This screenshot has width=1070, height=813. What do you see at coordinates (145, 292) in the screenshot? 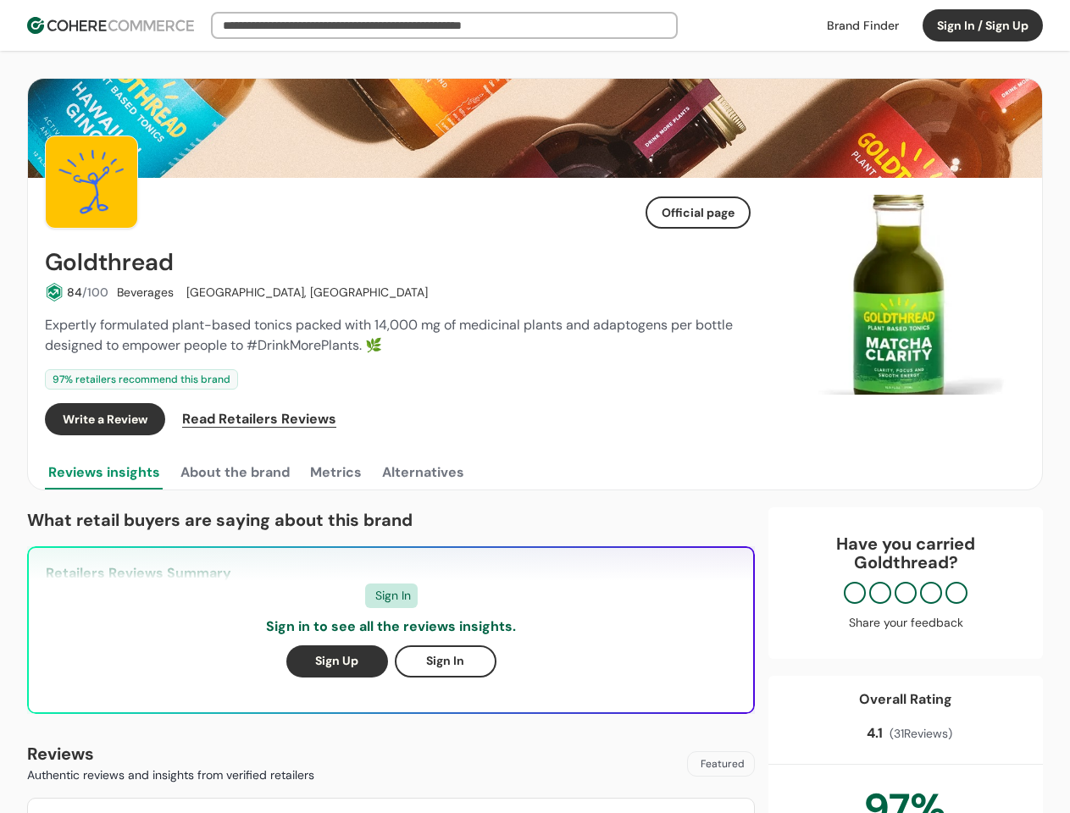
I see `div: Beverages` at bounding box center [145, 292].